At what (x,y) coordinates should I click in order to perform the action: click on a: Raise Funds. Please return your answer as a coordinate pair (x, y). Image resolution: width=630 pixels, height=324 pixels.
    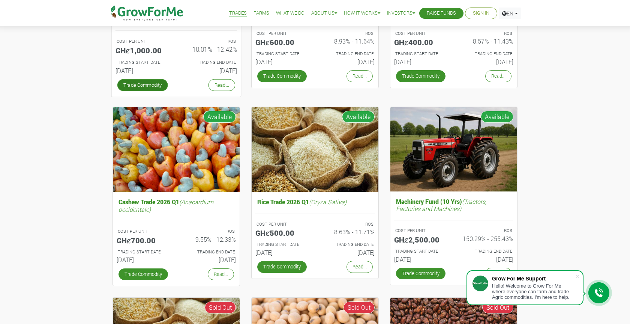
    Looking at the image, I should click on (441, 13).